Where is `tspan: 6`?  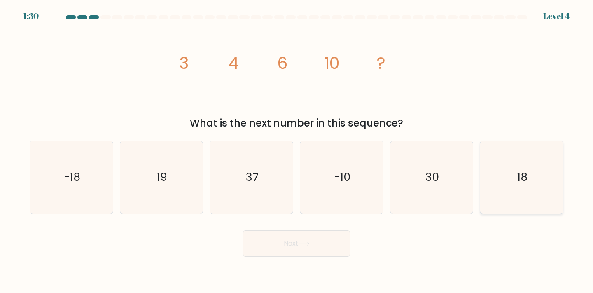
tspan: 6 is located at coordinates (283, 63).